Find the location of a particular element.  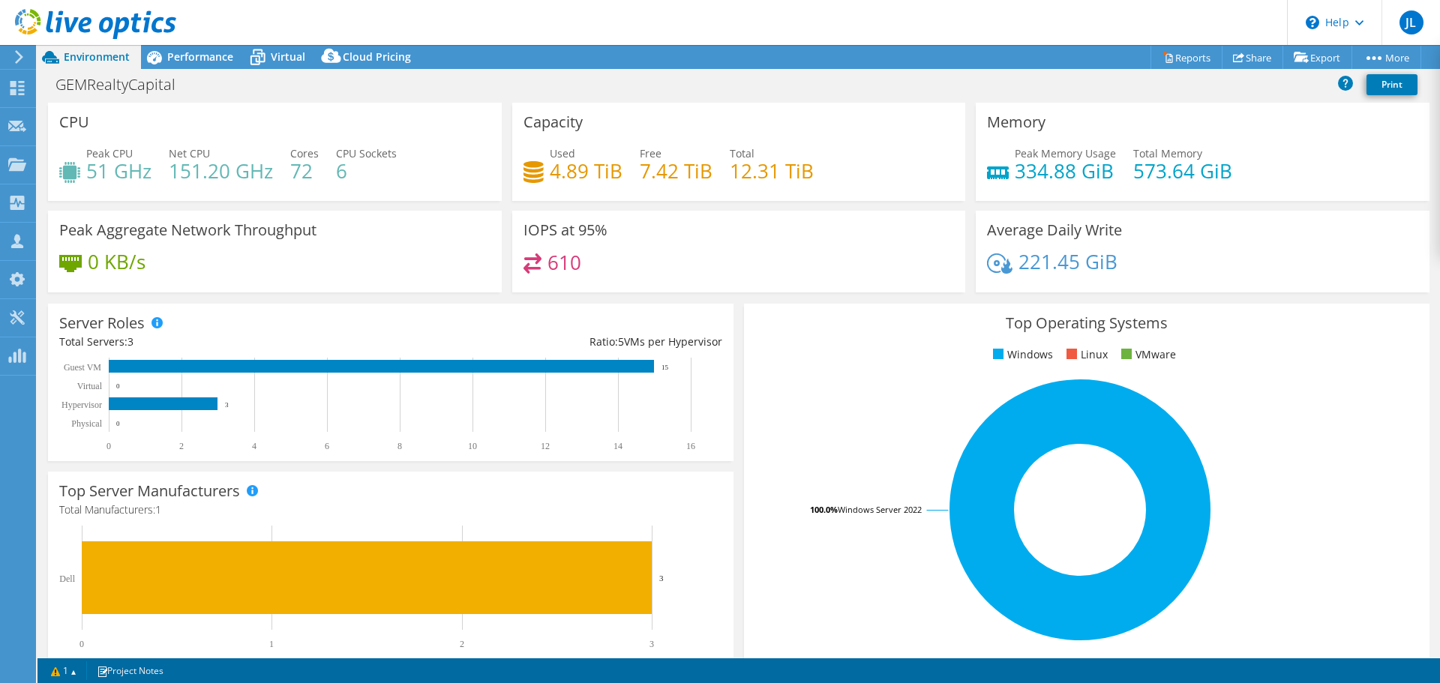

h4: 12.31 TiB is located at coordinates (772, 171).